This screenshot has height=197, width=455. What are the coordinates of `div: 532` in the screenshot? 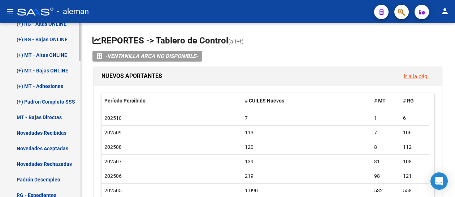 It's located at (386, 190).